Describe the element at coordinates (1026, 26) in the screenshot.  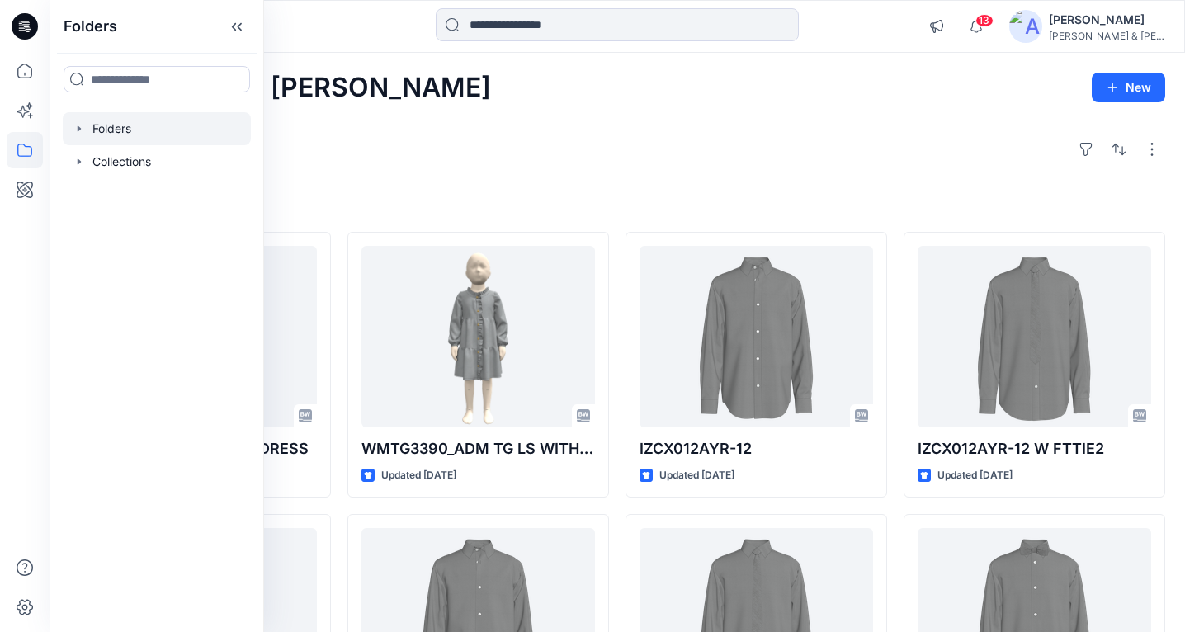
I see `img: avatar` at that location.